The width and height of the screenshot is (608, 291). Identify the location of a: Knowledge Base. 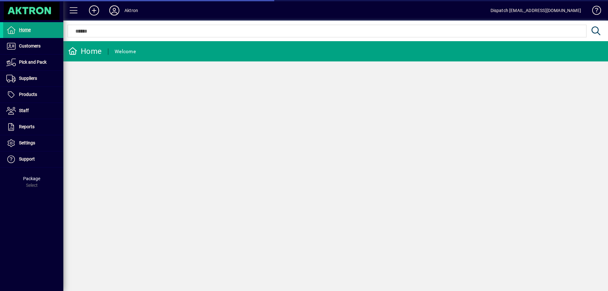
(594, 11).